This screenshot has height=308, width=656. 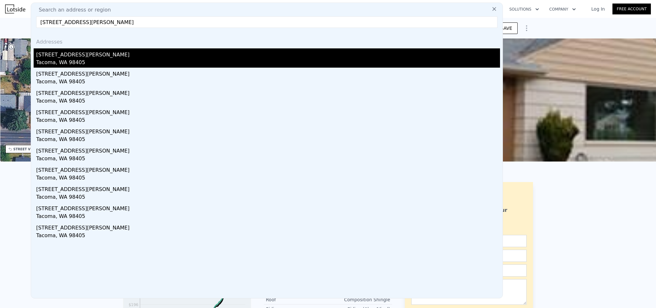 What do you see at coordinates (359, 299) in the screenshot?
I see `div: Composition Shingle` at bounding box center [359, 299].